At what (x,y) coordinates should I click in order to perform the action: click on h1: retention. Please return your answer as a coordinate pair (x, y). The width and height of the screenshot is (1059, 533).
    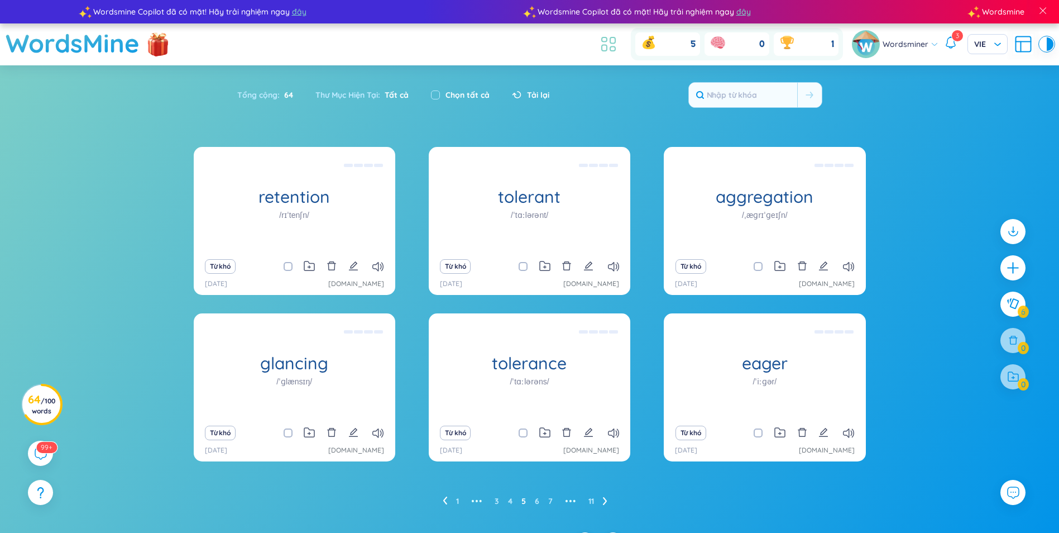
    Looking at the image, I should click on (294, 197).